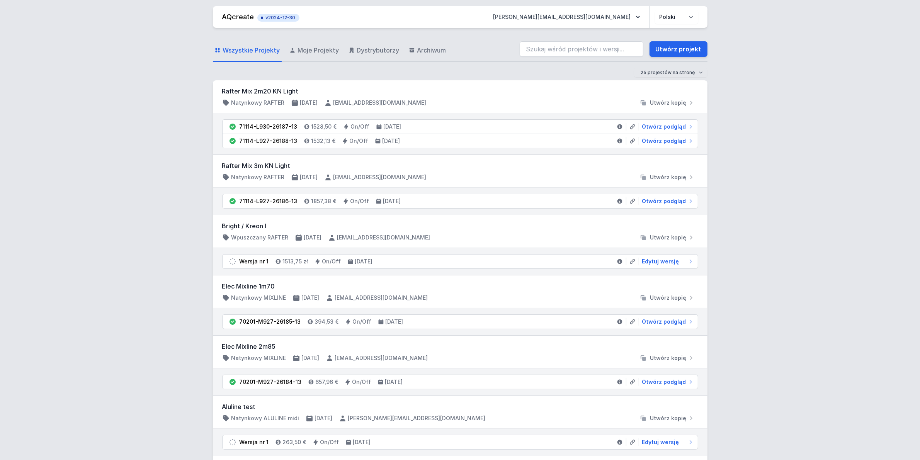 The height and width of the screenshot is (460, 920). I want to click on div: 70201-M927-26185-13, so click(270, 322).